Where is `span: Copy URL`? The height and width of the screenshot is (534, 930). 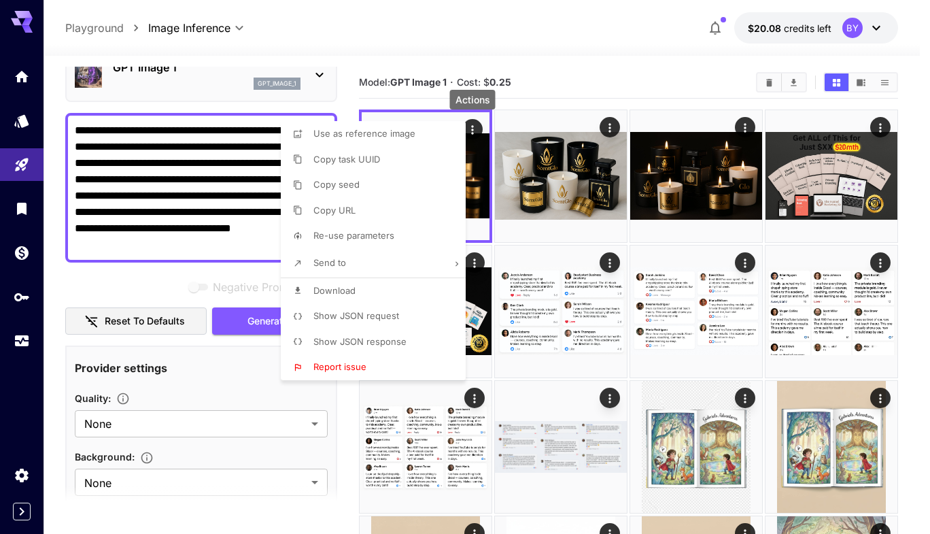
span: Copy URL is located at coordinates (334, 210).